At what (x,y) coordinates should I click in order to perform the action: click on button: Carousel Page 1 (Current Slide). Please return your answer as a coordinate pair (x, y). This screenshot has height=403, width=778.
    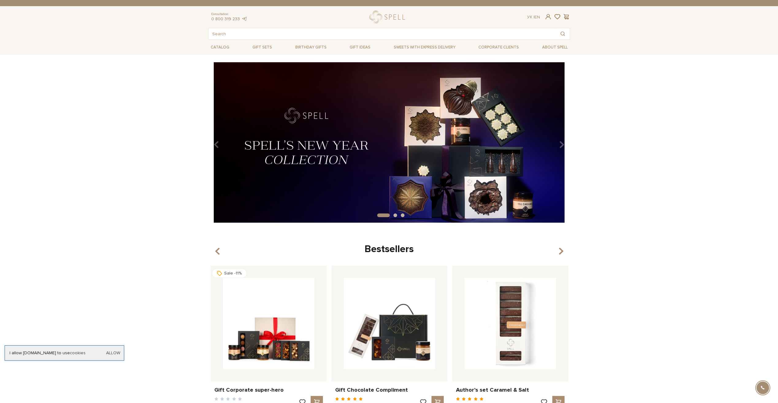
    Looking at the image, I should click on (383, 215).